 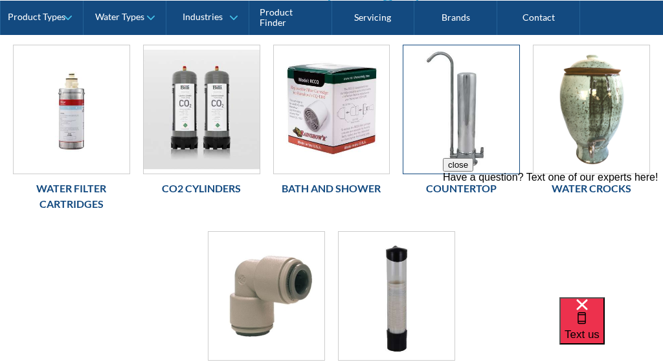 I want to click on h6: Countertop, so click(x=461, y=188).